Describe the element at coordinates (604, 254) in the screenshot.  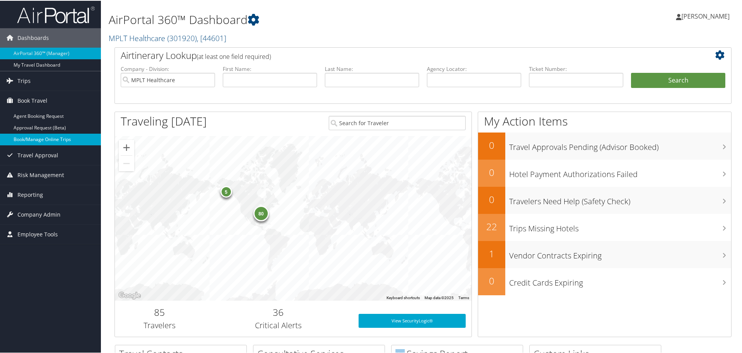
I see `a: 1Vendor Contracts Expiring` at that location.